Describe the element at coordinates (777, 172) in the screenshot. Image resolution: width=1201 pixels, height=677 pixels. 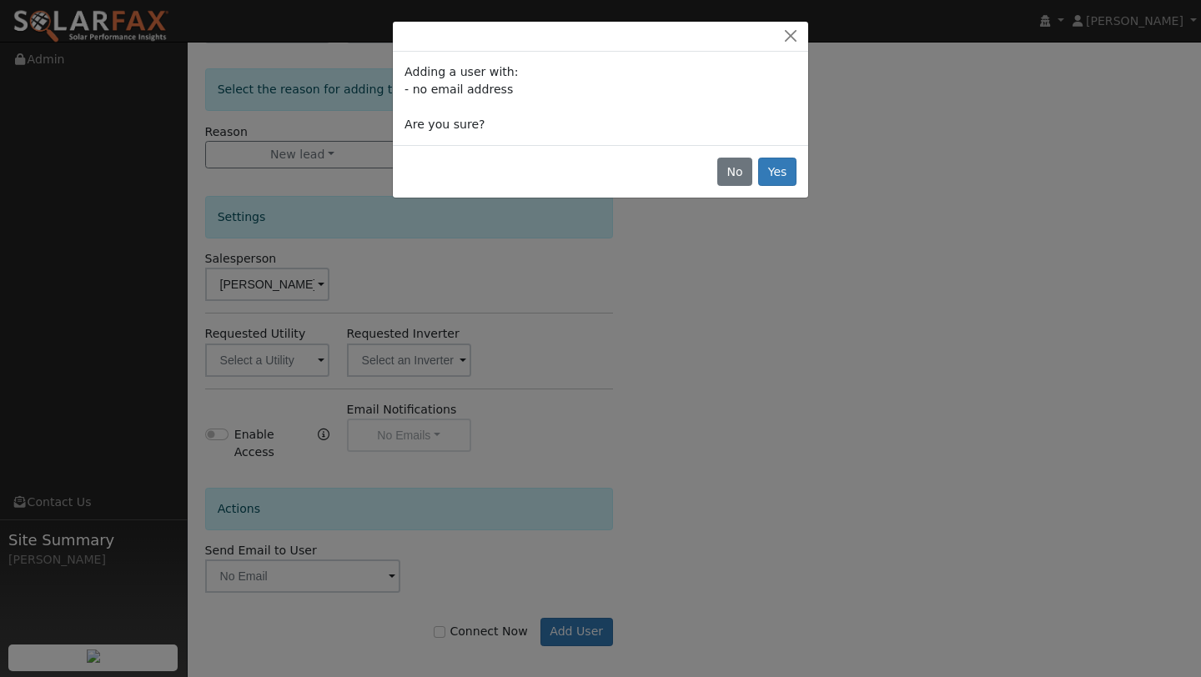
I see `button: Yes` at that location.